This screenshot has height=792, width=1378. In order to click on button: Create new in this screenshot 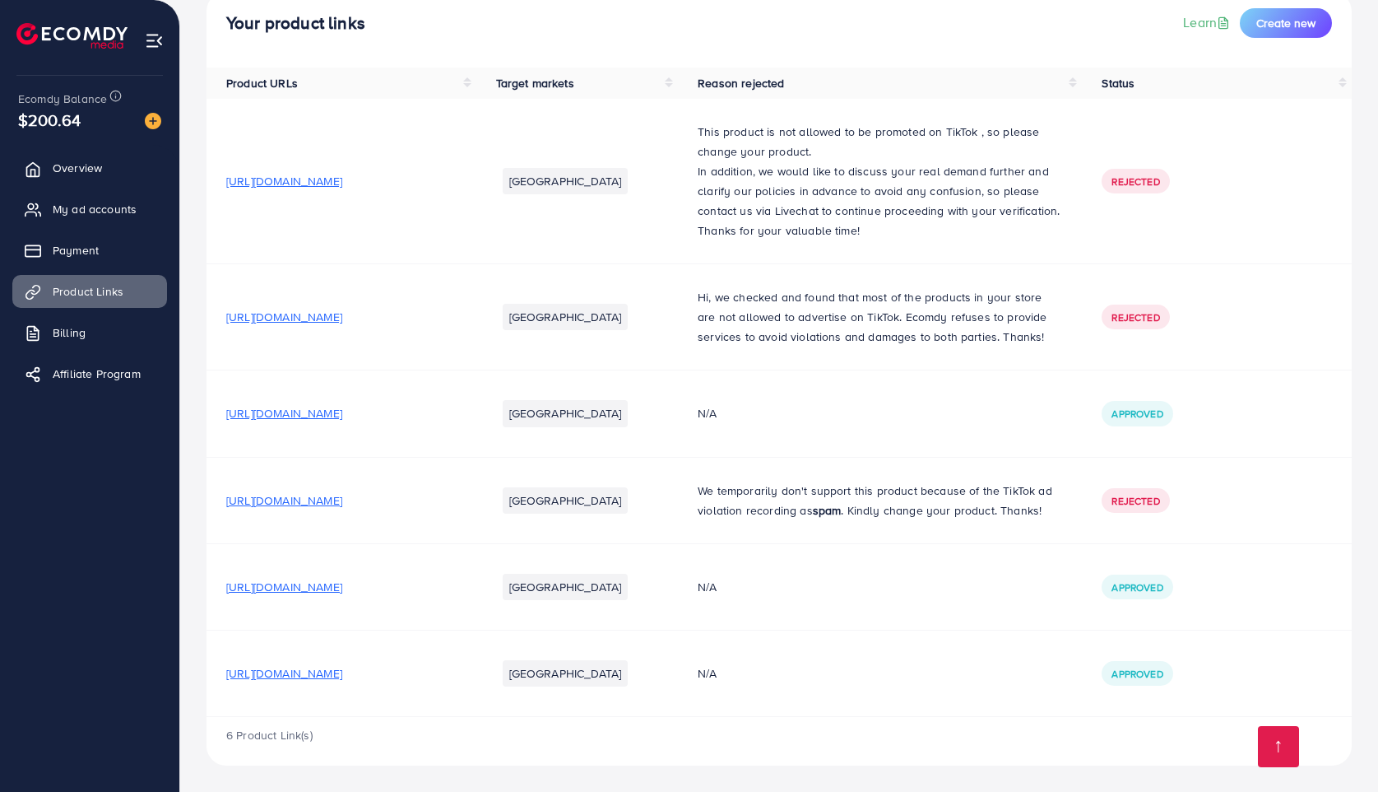, I will do `click(1286, 23)`.